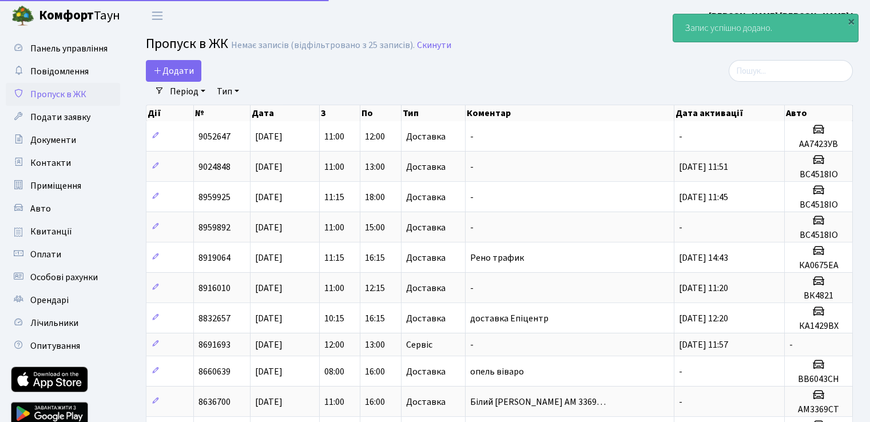  What do you see at coordinates (222, 113) in the screenshot?
I see `th: №` at bounding box center [222, 113].